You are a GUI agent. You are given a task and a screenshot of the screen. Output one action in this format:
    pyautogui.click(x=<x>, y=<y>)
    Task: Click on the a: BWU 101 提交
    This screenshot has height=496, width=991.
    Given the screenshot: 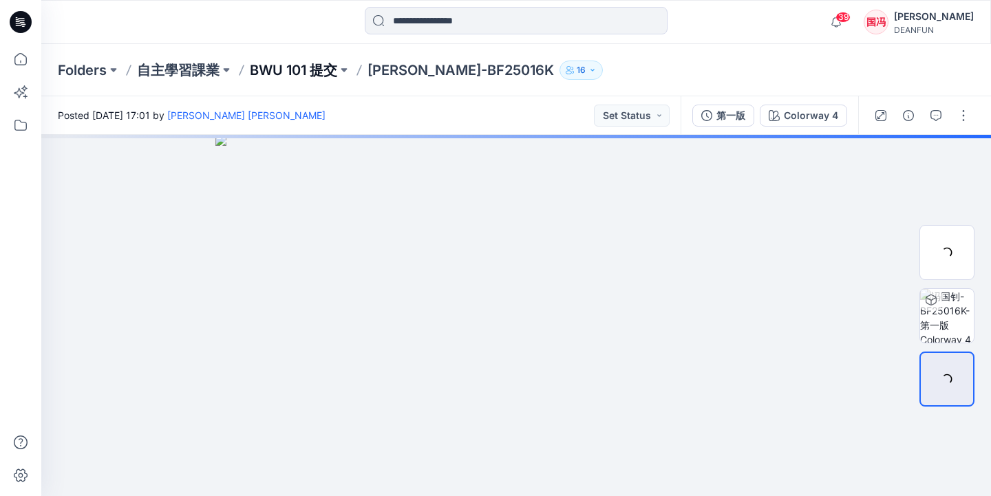 What is the action you would take?
    pyautogui.click(x=293, y=70)
    